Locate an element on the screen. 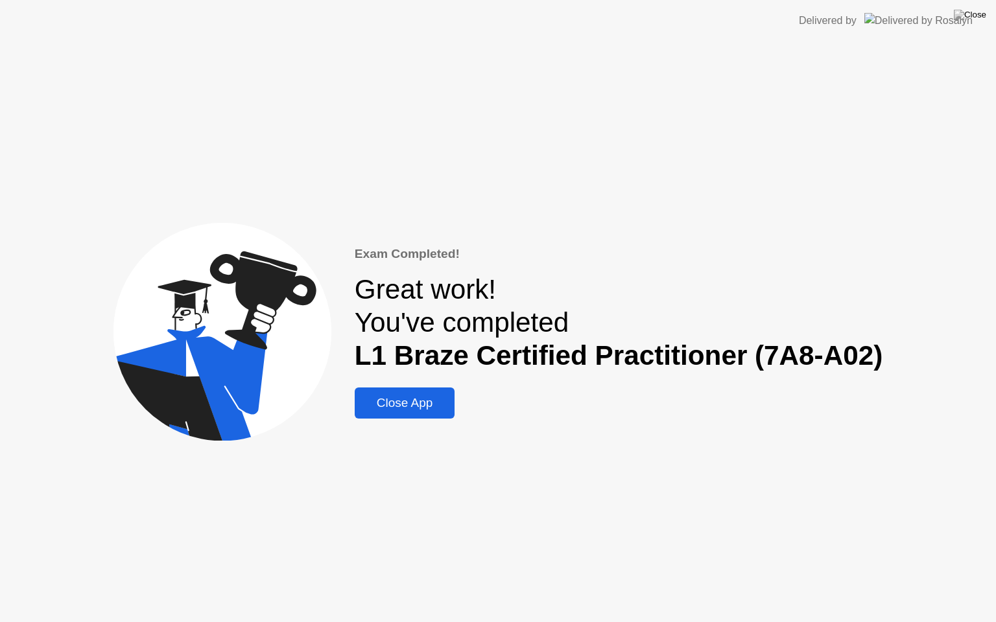 This screenshot has width=996, height=622. img: Close is located at coordinates (970, 15).